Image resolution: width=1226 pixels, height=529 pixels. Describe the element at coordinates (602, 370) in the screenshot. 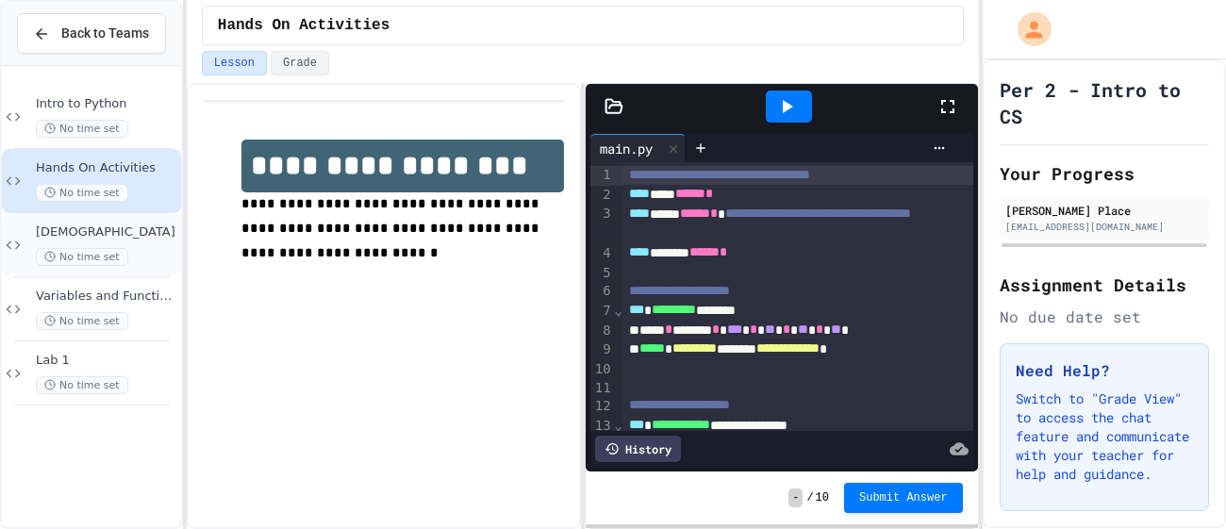

I see `div: 10` at that location.